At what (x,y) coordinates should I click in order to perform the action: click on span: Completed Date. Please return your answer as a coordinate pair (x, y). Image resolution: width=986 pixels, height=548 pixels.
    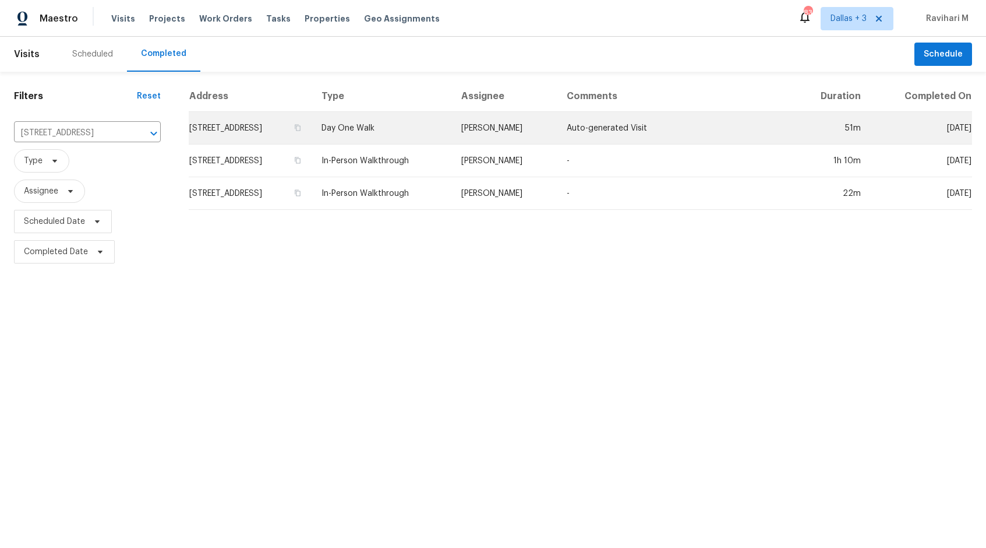
    Looking at the image, I should click on (56, 252).